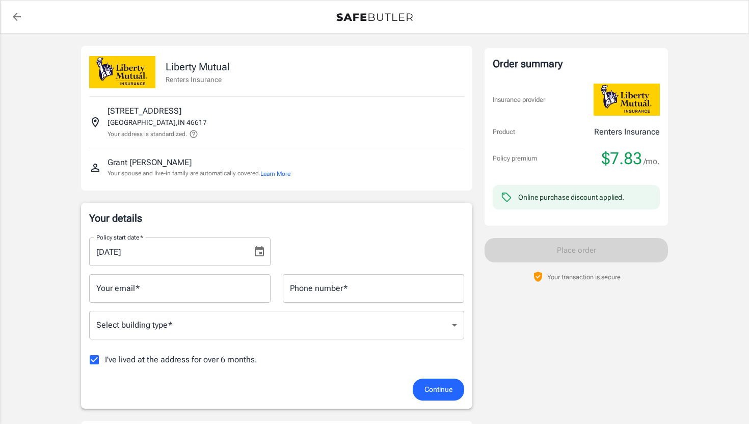 The width and height of the screenshot is (749, 424). What do you see at coordinates (504, 132) in the screenshot?
I see `p: Product` at bounding box center [504, 132].